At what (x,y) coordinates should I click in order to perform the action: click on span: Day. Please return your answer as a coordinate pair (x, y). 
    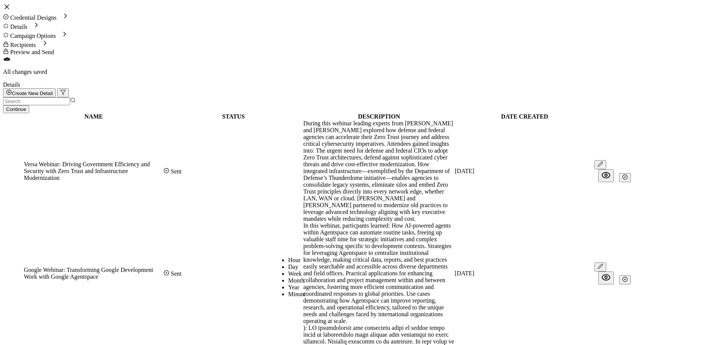
    Looking at the image, I should click on (293, 267).